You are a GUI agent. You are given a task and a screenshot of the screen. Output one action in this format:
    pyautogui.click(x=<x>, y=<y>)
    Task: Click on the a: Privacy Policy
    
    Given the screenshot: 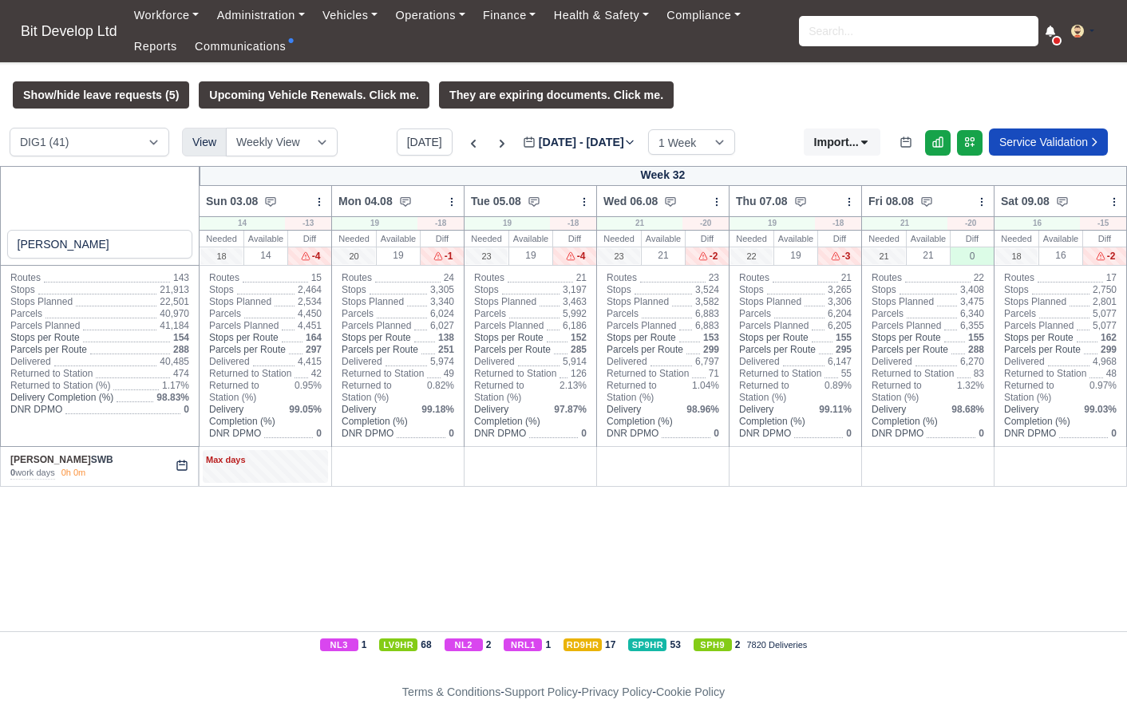 What is the action you would take?
    pyautogui.click(x=617, y=692)
    